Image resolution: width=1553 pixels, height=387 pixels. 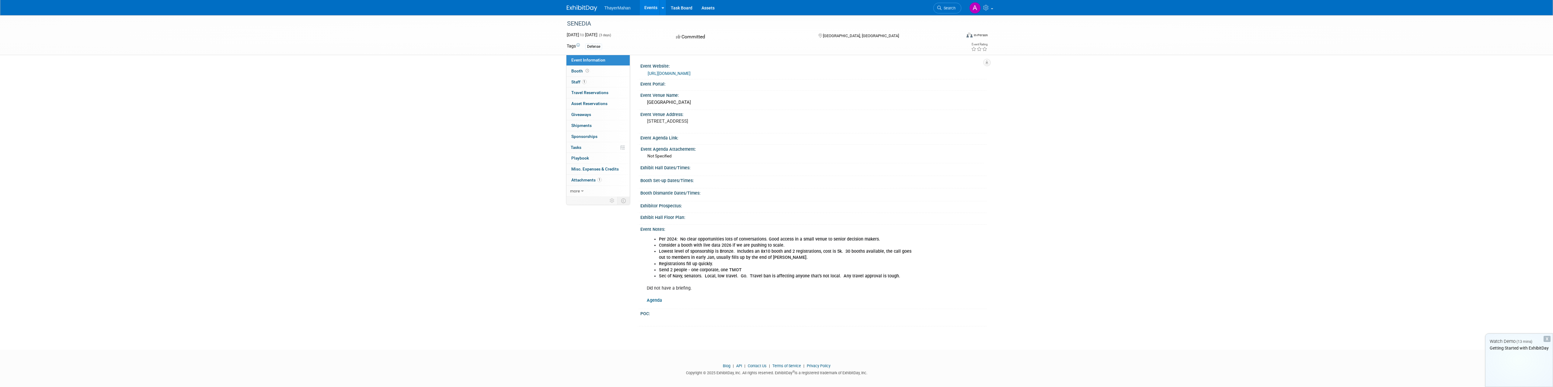 What do you see at coordinates (598, 71) in the screenshot?
I see `a: Booth` at bounding box center [598, 71].